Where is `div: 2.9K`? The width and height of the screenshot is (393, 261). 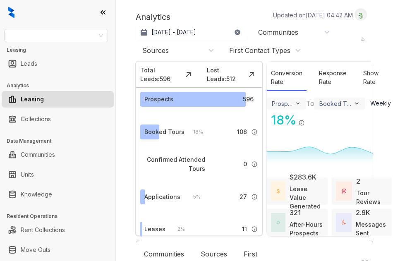 div: 2.9K is located at coordinates (363, 212).